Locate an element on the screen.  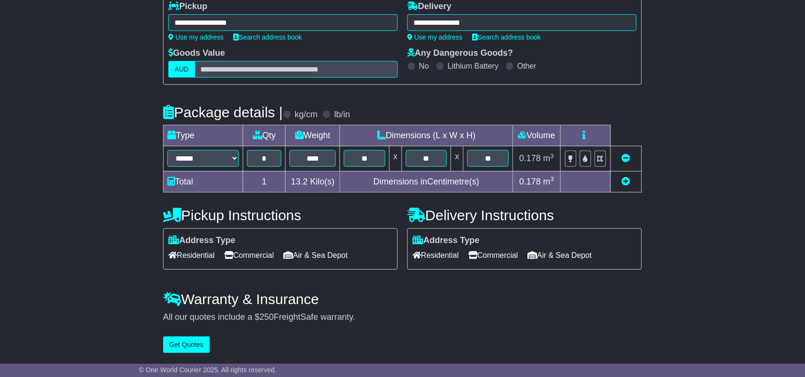
label: Goods Value is located at coordinates (196, 53).